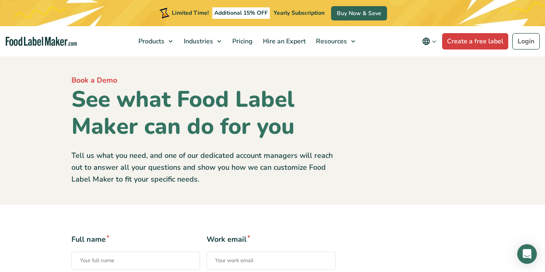  I want to click on span: Resources, so click(331, 41).